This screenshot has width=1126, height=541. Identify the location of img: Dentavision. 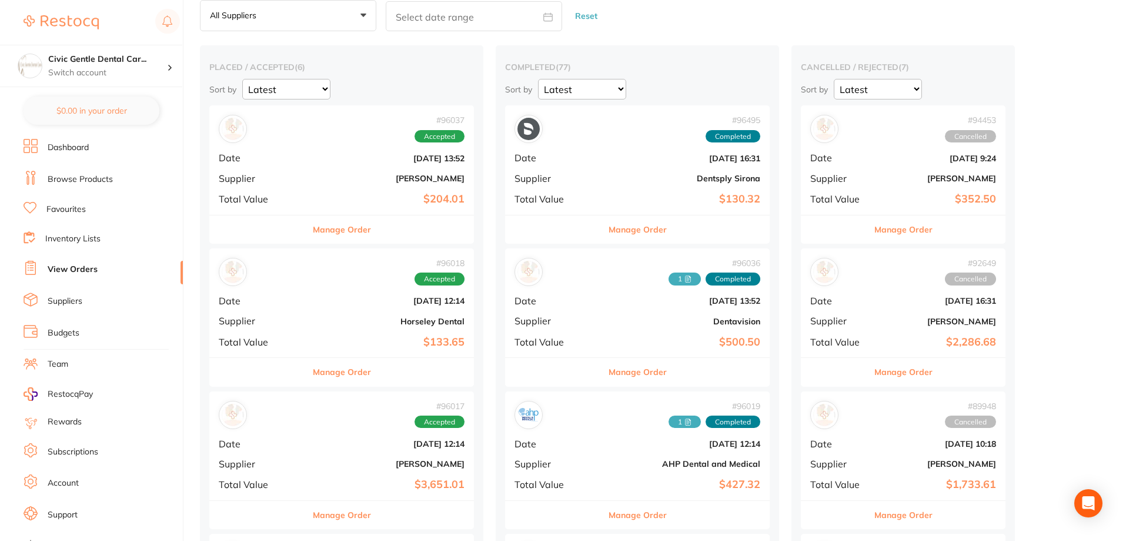
(529, 272).